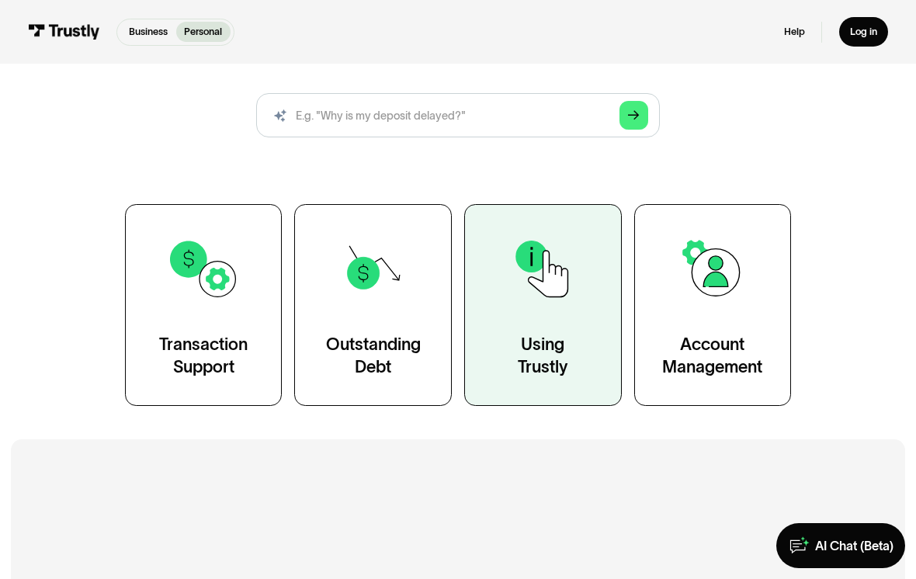  I want to click on div: Account Management, so click(712, 355).